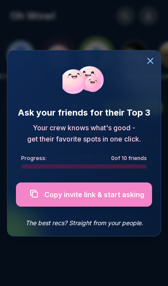 This screenshot has height=286, width=168. Describe the element at coordinates (84, 133) in the screenshot. I see `p: Your crew knows what's good - get their favorite spots in one click.` at that location.